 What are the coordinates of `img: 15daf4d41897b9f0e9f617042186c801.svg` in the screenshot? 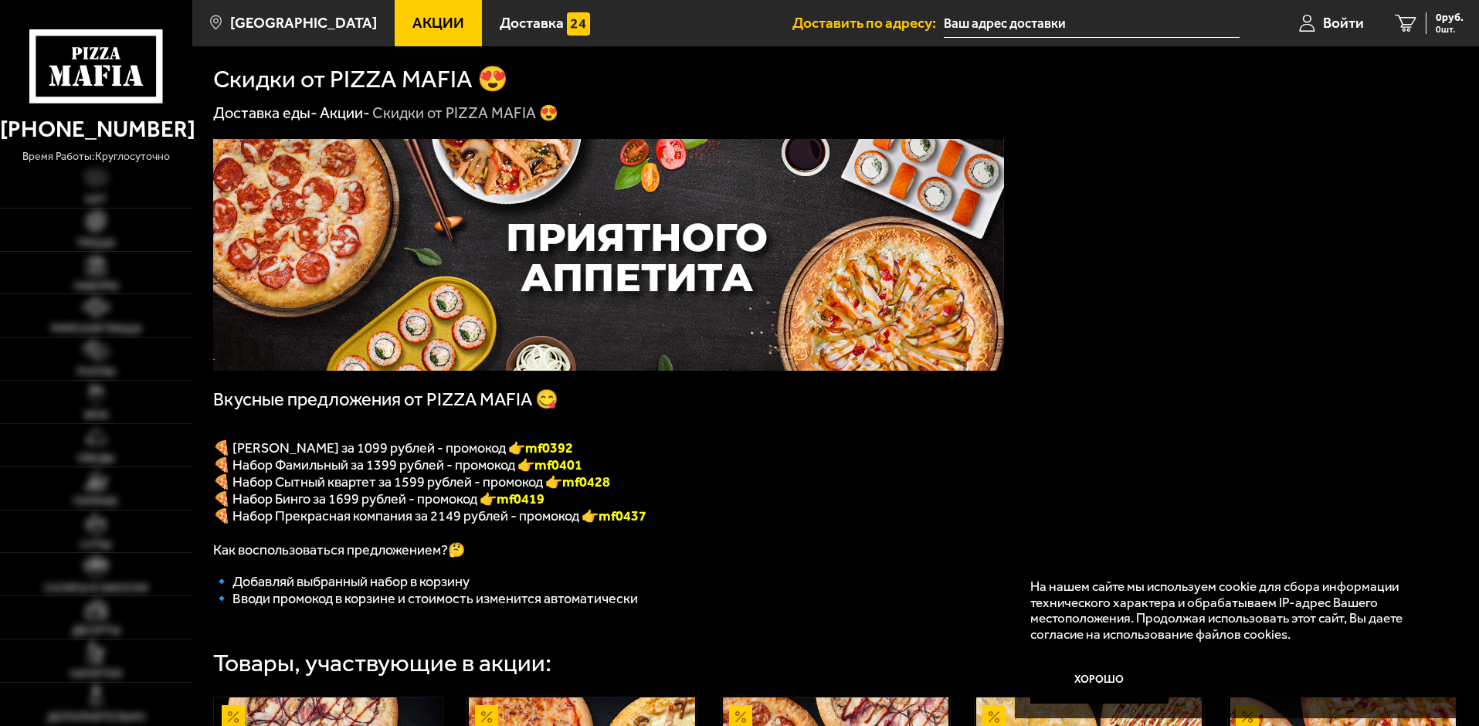 It's located at (578, 24).